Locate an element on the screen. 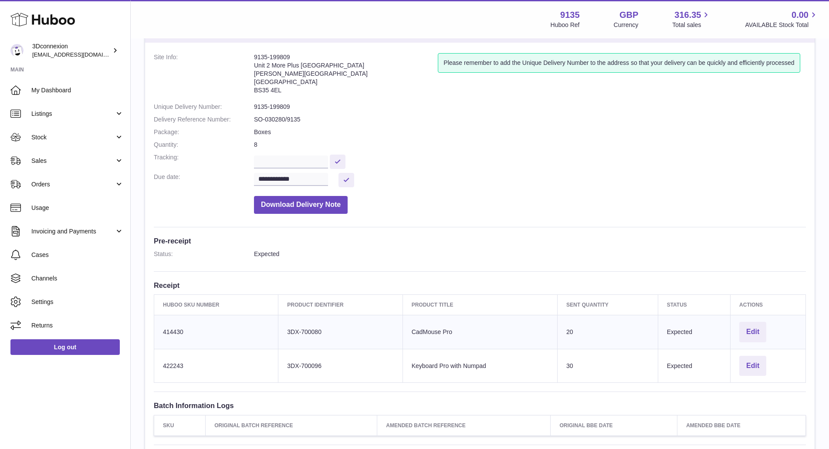 This screenshot has width=829, height=449. div: Currency is located at coordinates (626, 25).